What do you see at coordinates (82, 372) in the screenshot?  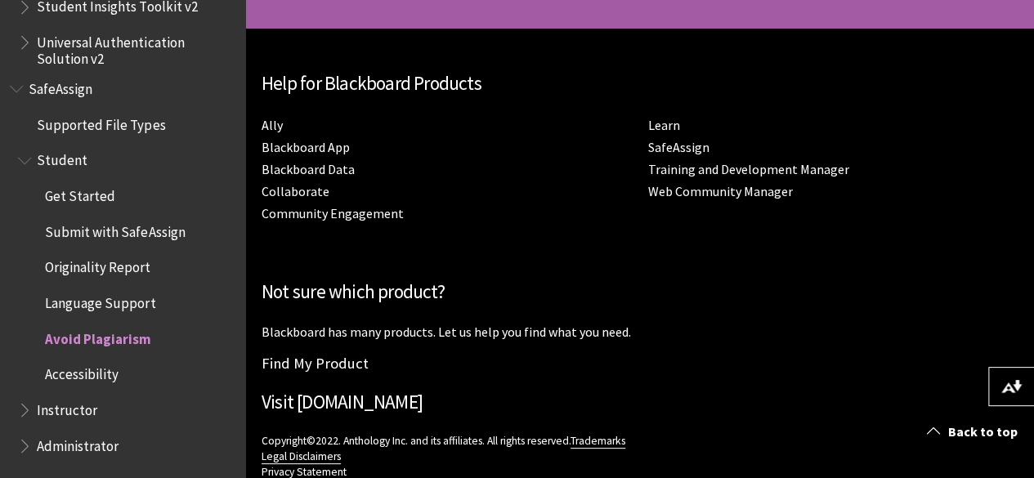 I see `span: Accessibility` at bounding box center [82, 372].